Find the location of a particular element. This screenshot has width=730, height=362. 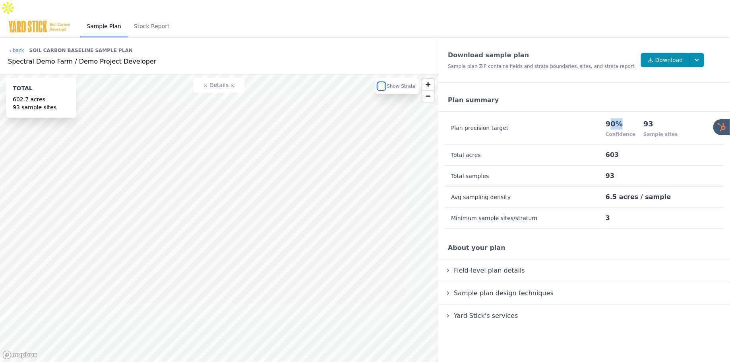

a: Sample Plan is located at coordinates (104, 27).